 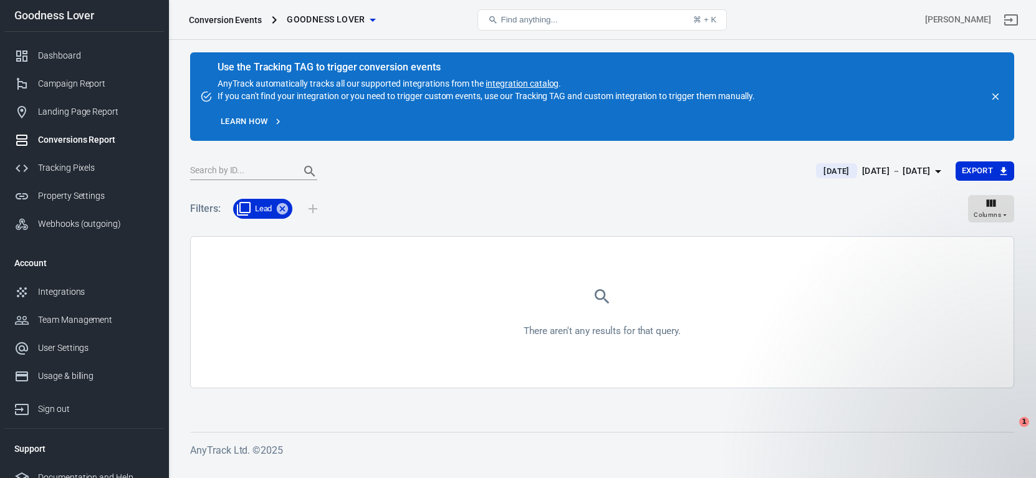 What do you see at coordinates (602, 331) in the screenshot?
I see `div: There aren't any results for that query.` at bounding box center [602, 331].